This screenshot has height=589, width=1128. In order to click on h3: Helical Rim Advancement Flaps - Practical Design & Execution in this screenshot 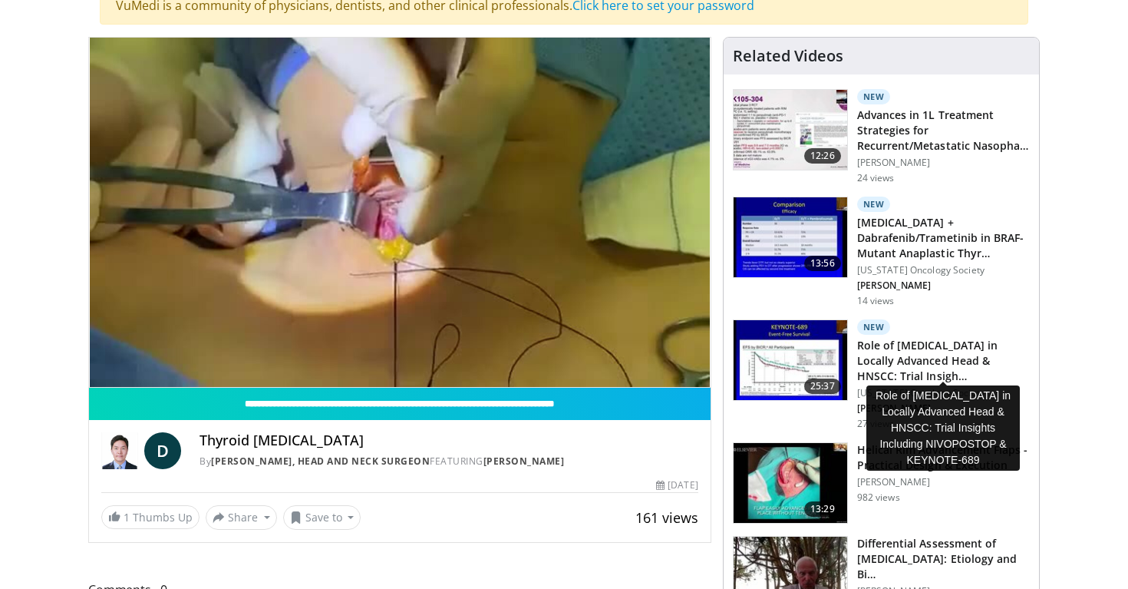, I will do `click(943, 457)`.